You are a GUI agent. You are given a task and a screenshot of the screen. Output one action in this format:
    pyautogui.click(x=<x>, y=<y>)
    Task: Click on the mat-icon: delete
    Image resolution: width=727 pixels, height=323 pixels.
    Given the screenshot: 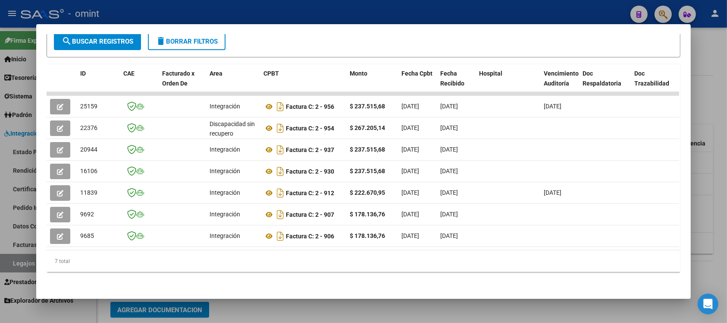 What is the action you would take?
    pyautogui.click(x=161, y=41)
    